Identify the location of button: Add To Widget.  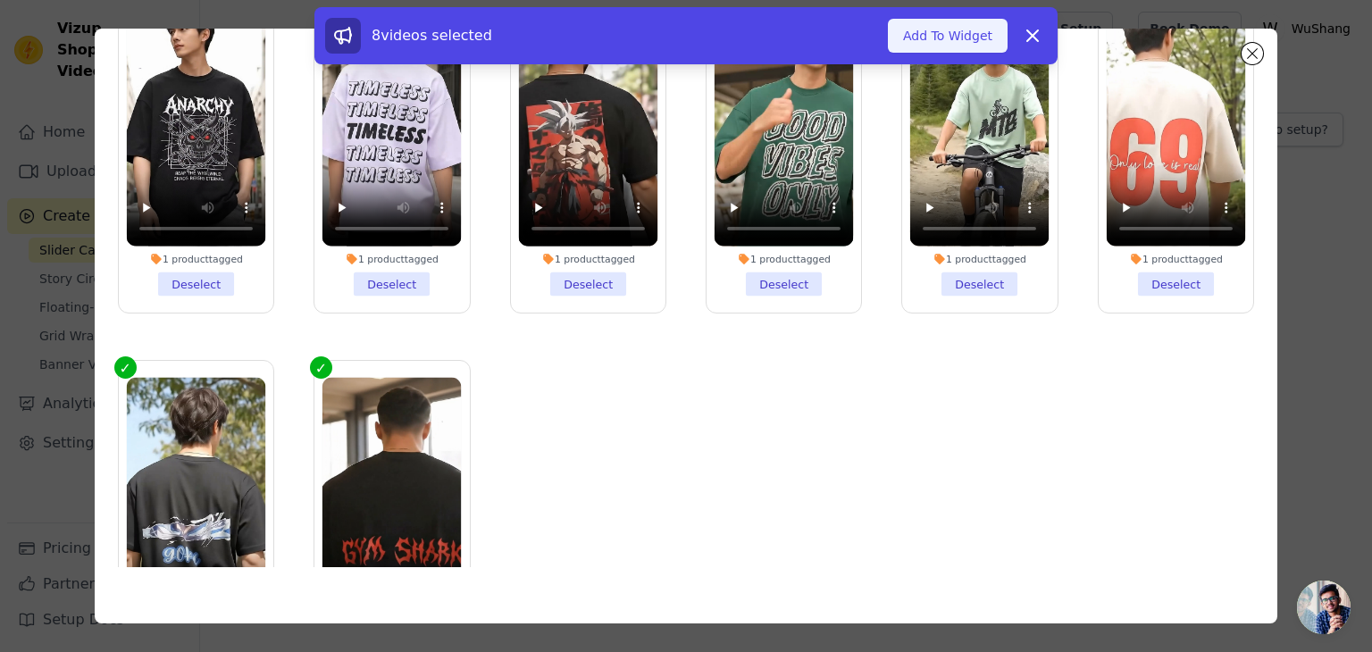
(948, 36).